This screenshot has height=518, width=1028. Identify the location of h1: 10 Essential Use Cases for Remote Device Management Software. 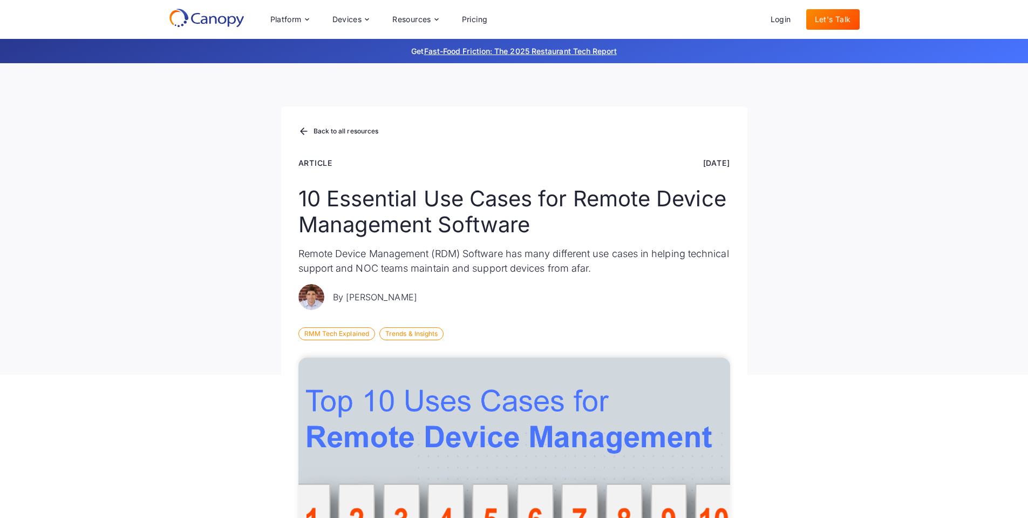
(514, 212).